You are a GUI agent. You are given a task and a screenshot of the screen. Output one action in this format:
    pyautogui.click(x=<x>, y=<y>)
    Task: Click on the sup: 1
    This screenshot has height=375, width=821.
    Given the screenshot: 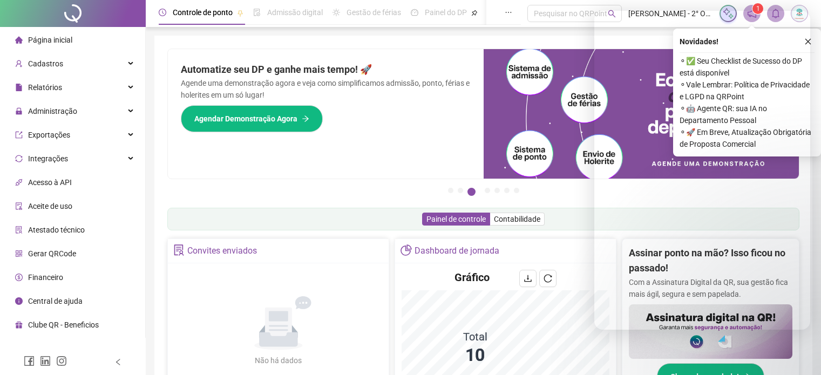 What is the action you would take?
    pyautogui.click(x=758, y=9)
    